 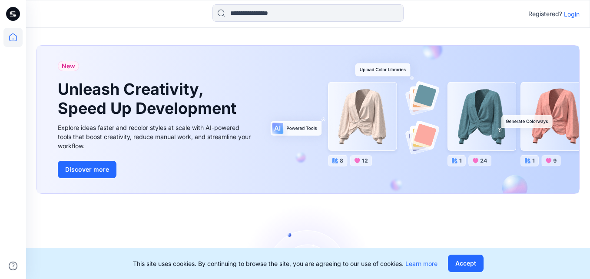 What do you see at coordinates (68, 66) in the screenshot?
I see `span: New` at bounding box center [68, 66].